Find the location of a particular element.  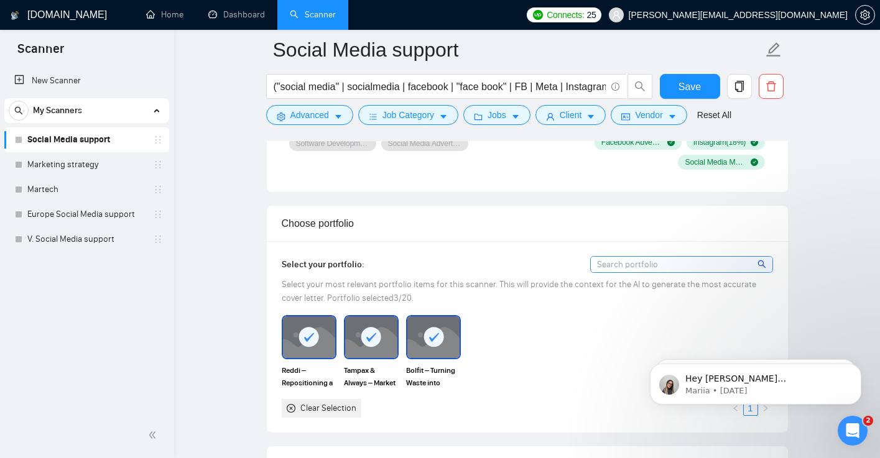

span: edit is located at coordinates (774, 50).